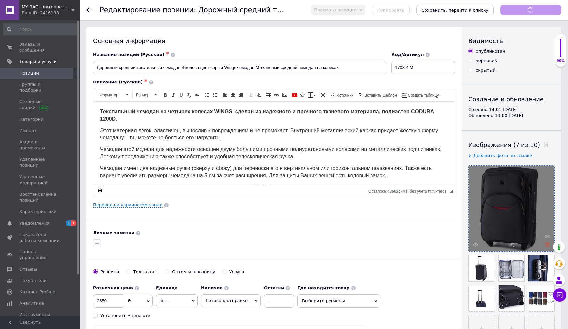  I want to click on button: Сохранить, перейти к списку, so click(455, 10).